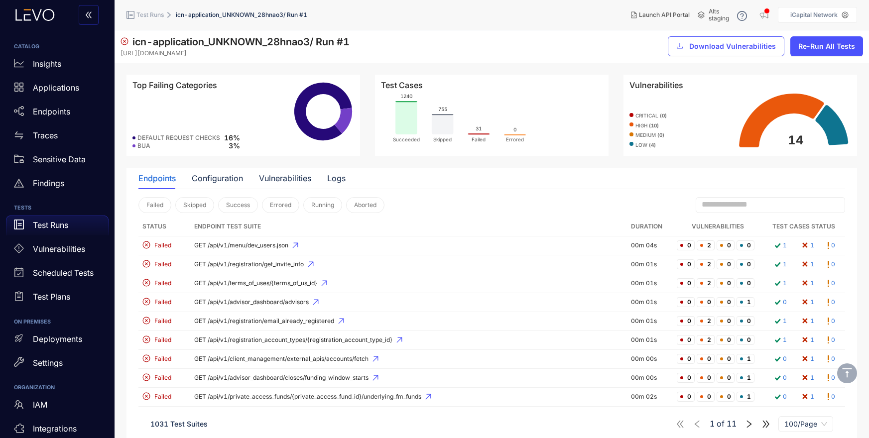 This screenshot has height=438, width=869. Describe the element at coordinates (238, 205) in the screenshot. I see `button: Success` at that location.